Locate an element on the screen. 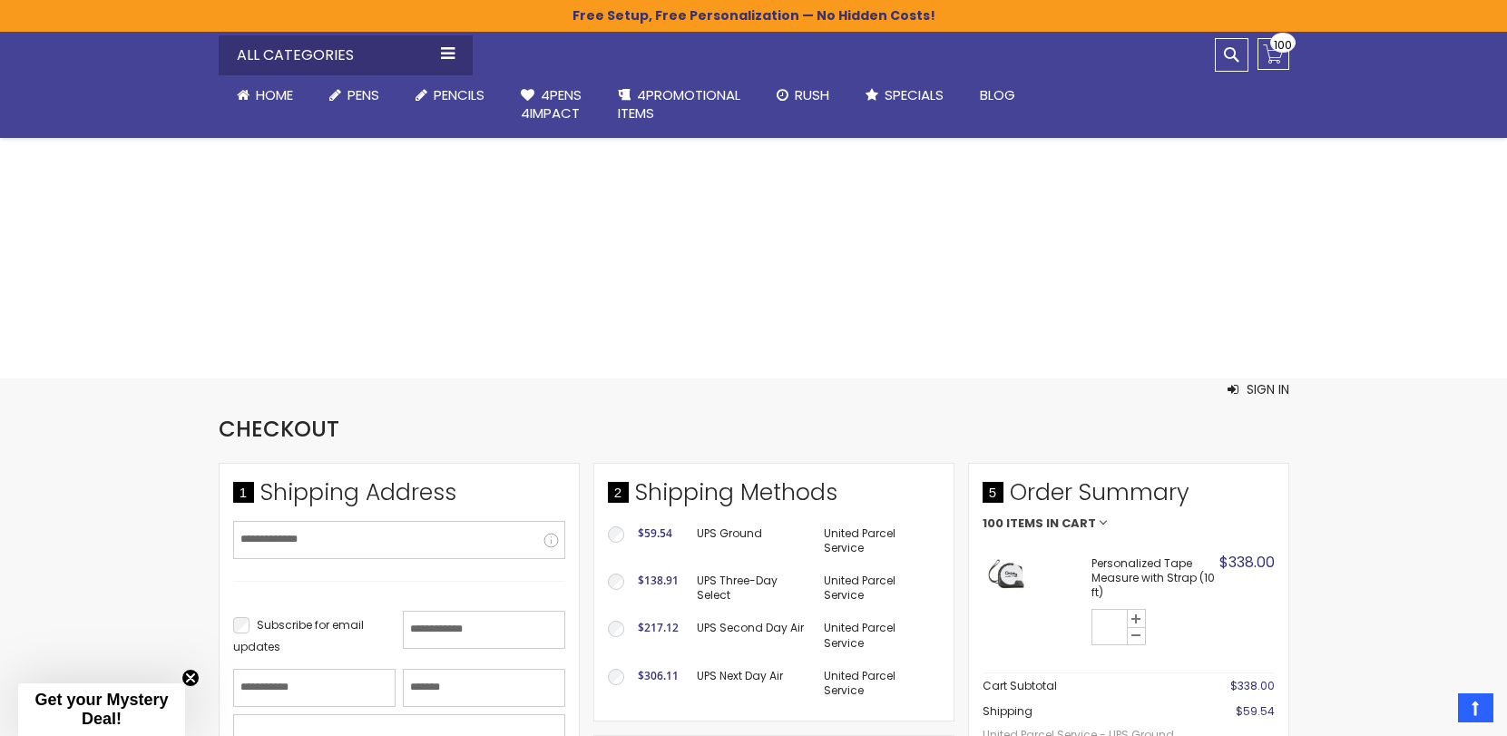  span: Subscribe for email updates is located at coordinates (298, 635).